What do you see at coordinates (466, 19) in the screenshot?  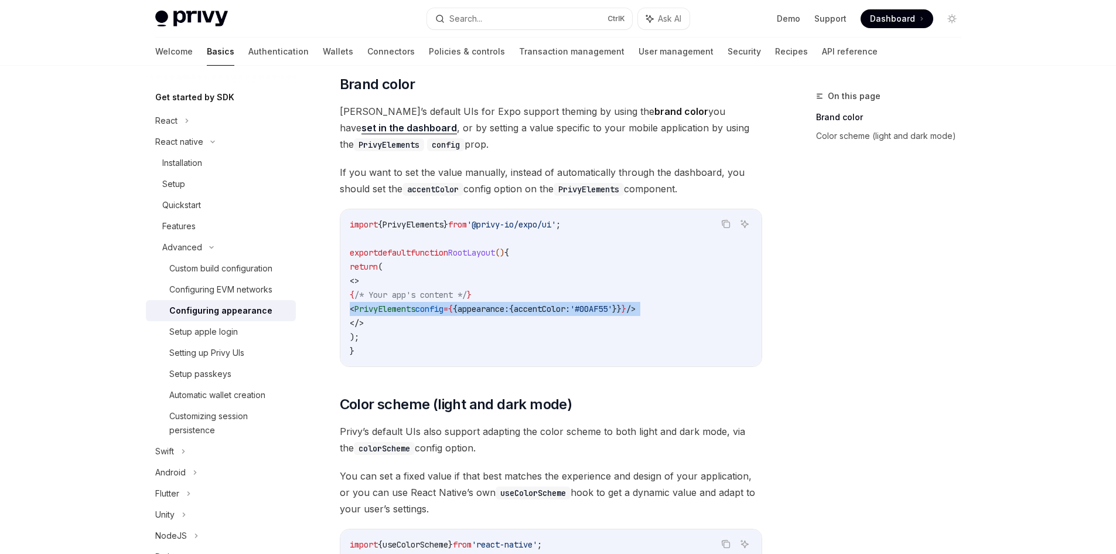 I see `div: Search...` at bounding box center [466, 19].